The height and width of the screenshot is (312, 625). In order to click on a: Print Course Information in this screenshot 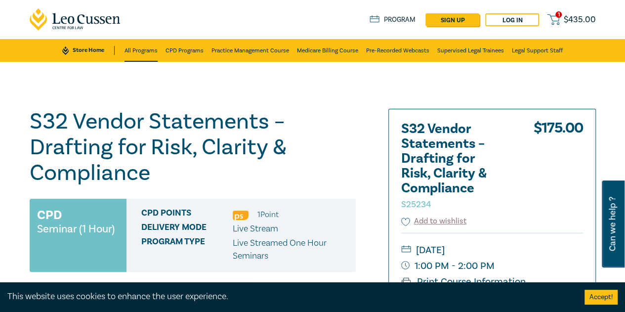, I will do `click(463, 282)`.